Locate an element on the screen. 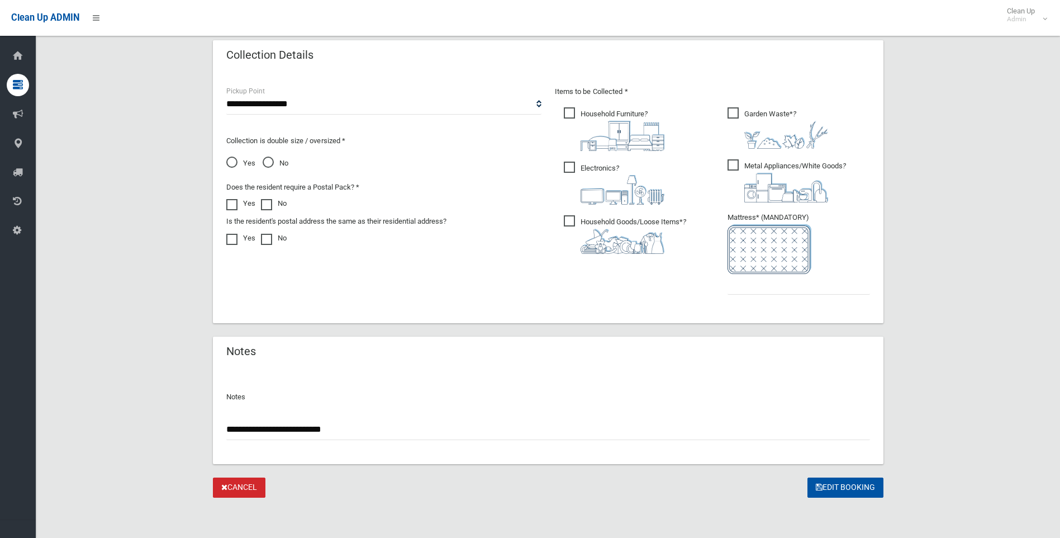 Image resolution: width=1060 pixels, height=538 pixels. span: Clean Up is located at coordinates (1024, 15).